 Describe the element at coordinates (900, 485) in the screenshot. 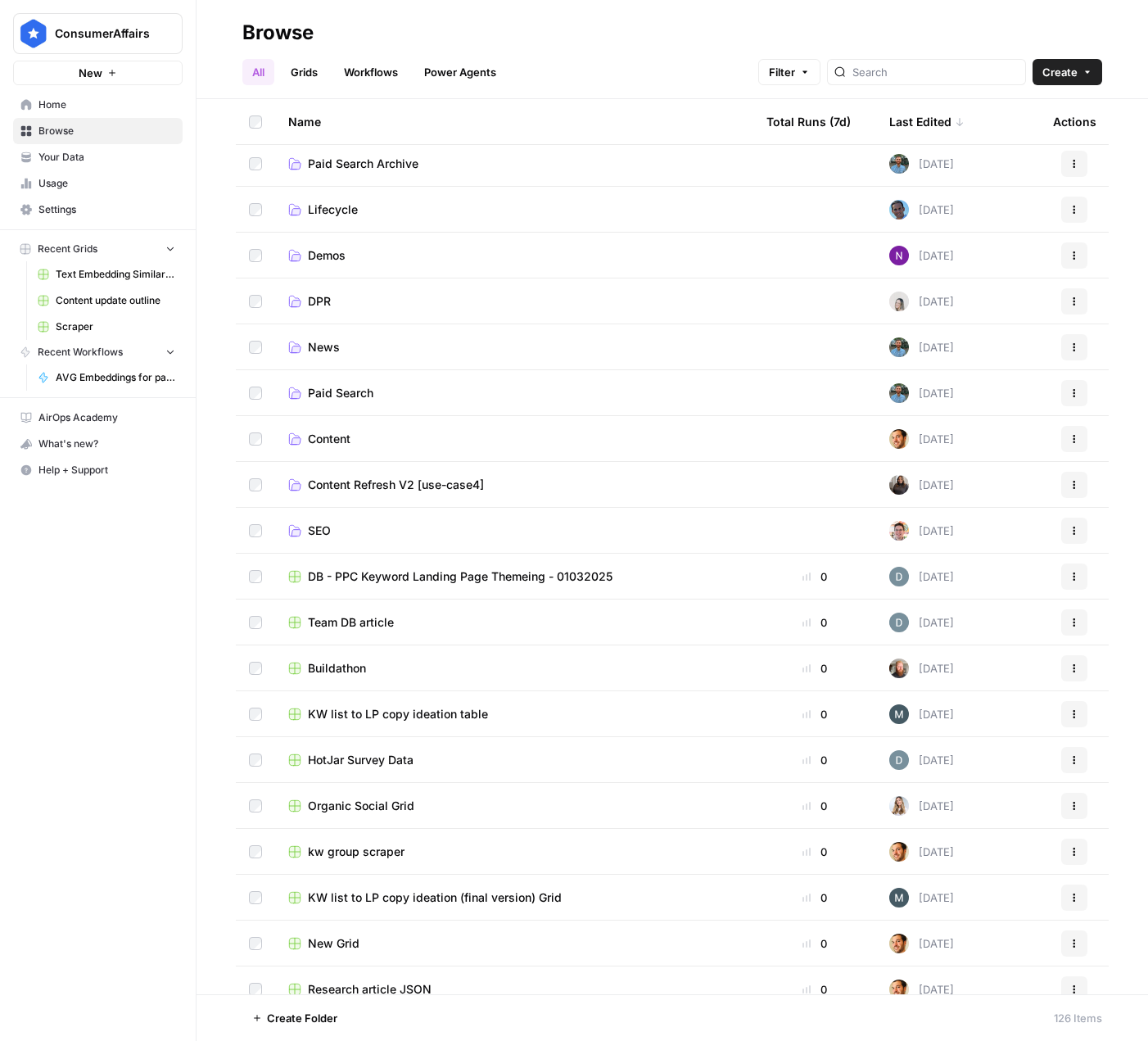

I see `img: m0zrohvfaclqwxyk91j4244nb85g` at that location.